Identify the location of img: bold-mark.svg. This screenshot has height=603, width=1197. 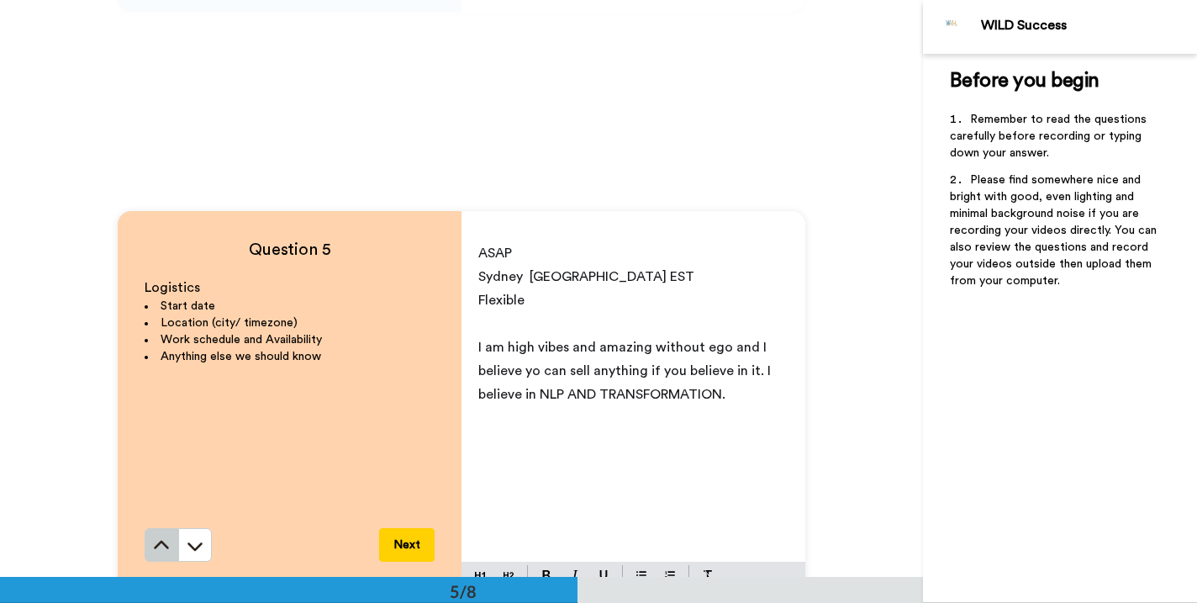
(546, 575).